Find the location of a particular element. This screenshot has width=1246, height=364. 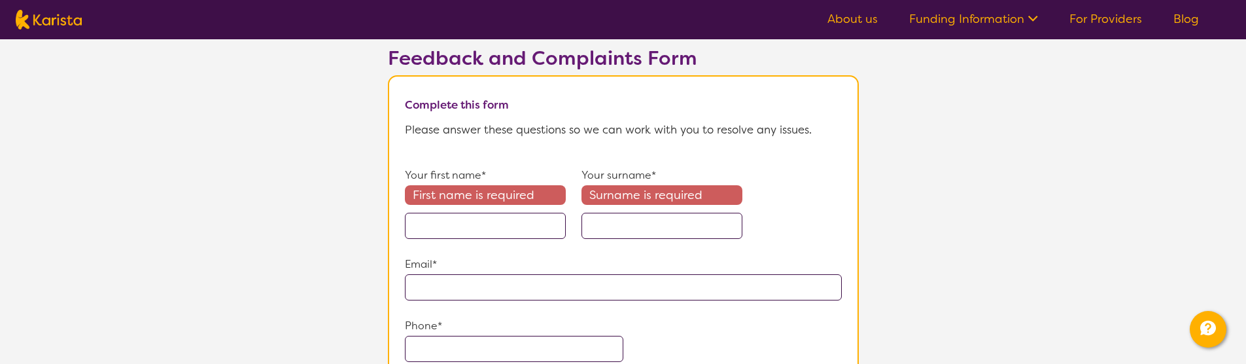

img: Karista logo is located at coordinates (48, 20).